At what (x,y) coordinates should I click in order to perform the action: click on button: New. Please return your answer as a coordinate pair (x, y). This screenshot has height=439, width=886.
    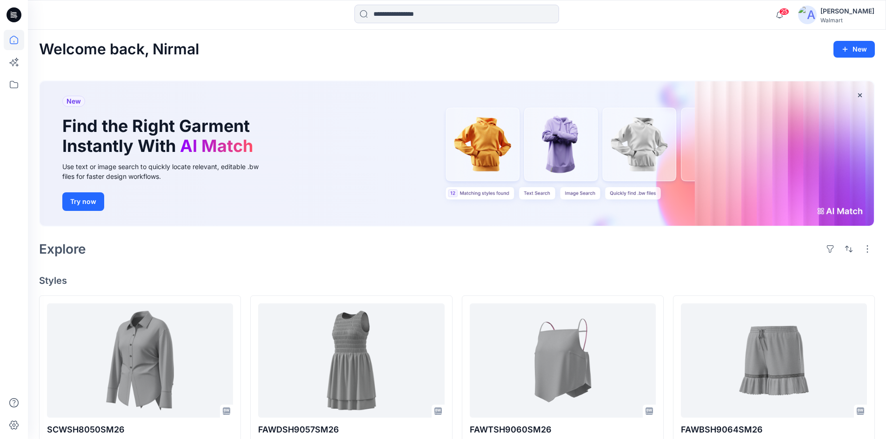
    Looking at the image, I should click on (854, 49).